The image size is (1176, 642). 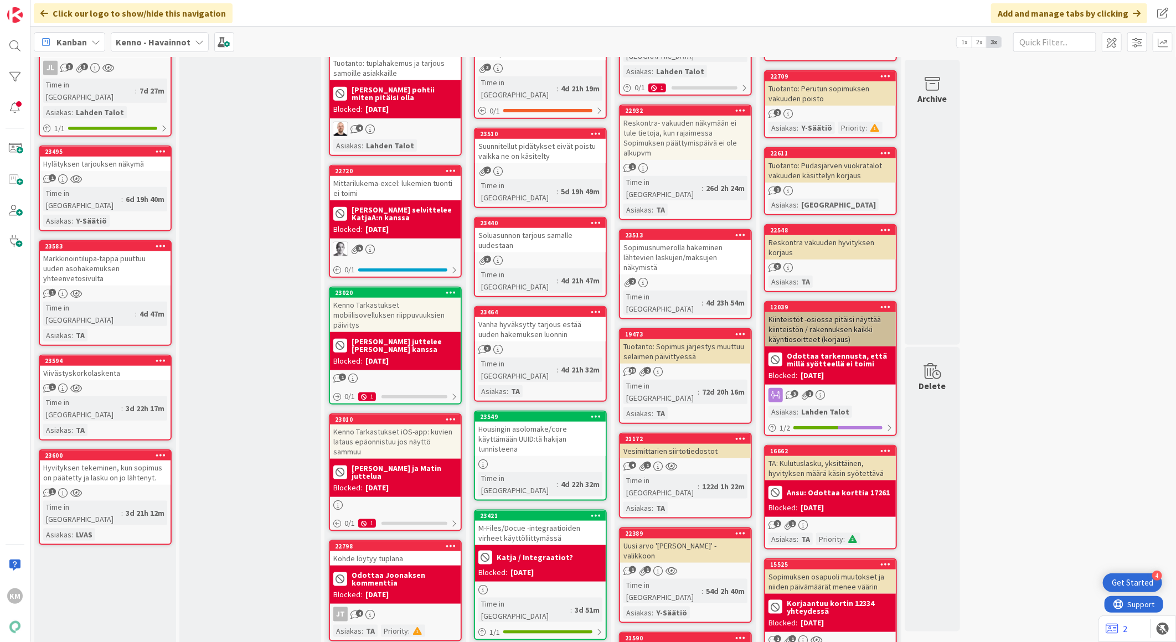 What do you see at coordinates (830, 539) in the screenshot?
I see `div: Priority` at bounding box center [830, 539].